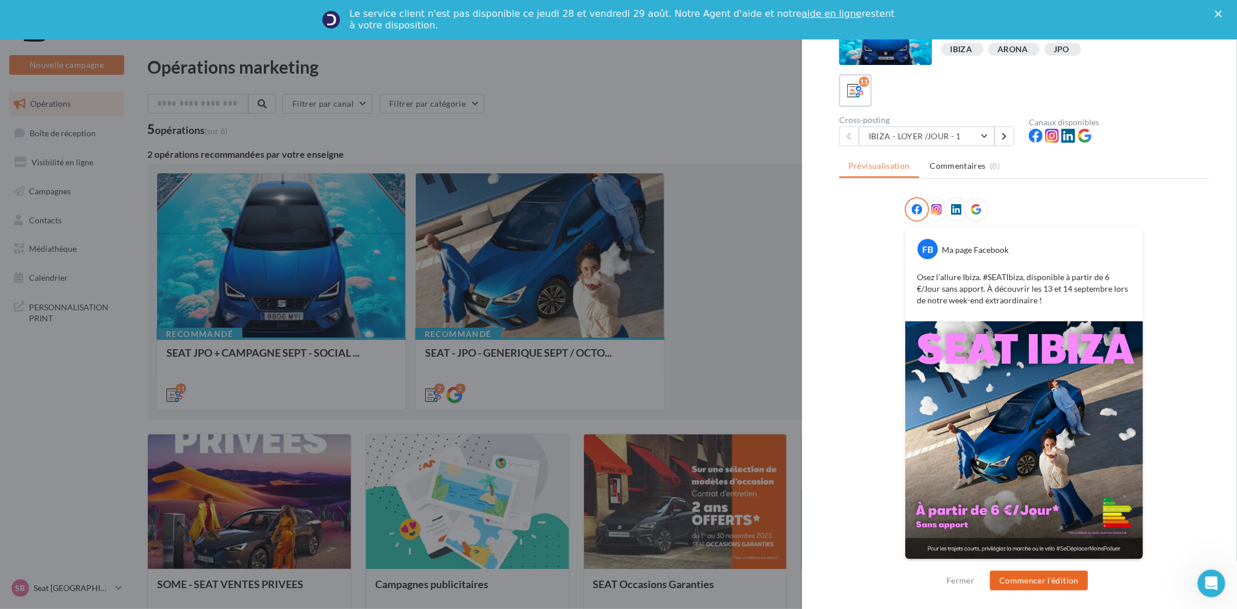  Describe the element at coordinates (1061, 49) in the screenshot. I see `div: JPO` at that location.